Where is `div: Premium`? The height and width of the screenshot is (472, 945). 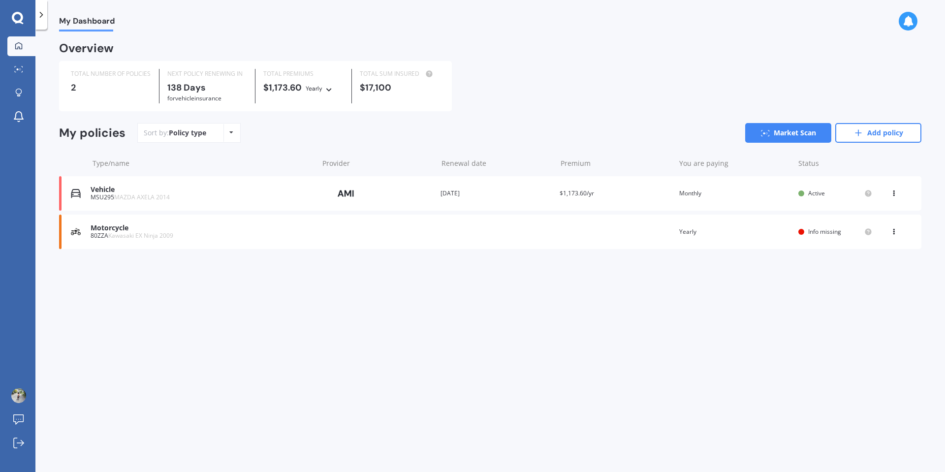 div: Premium is located at coordinates (616, 163).